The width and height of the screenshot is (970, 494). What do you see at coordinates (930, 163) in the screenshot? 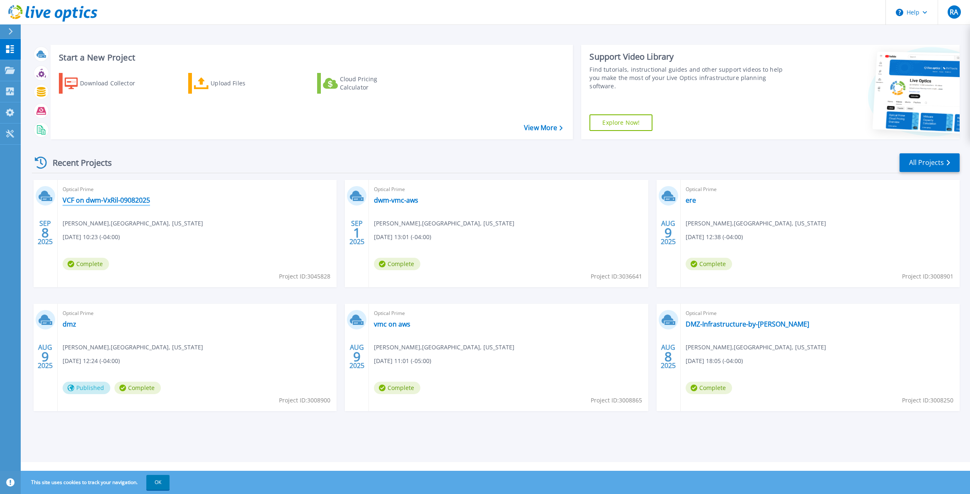
I see `a: All Projects` at bounding box center [930, 163].